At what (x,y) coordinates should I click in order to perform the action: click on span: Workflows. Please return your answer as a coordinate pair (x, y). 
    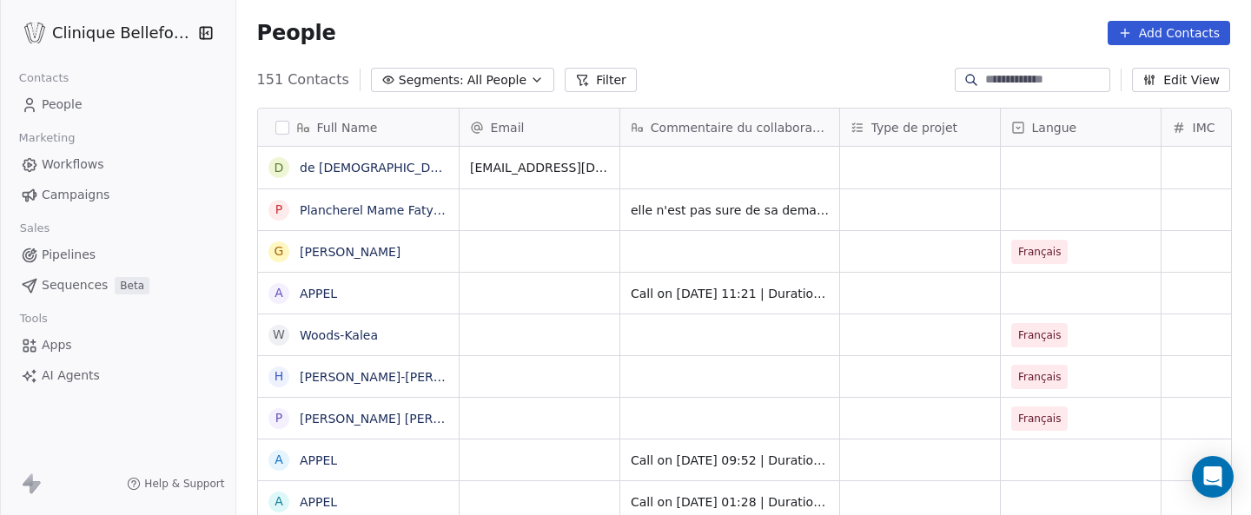
    Looking at the image, I should click on (73, 164).